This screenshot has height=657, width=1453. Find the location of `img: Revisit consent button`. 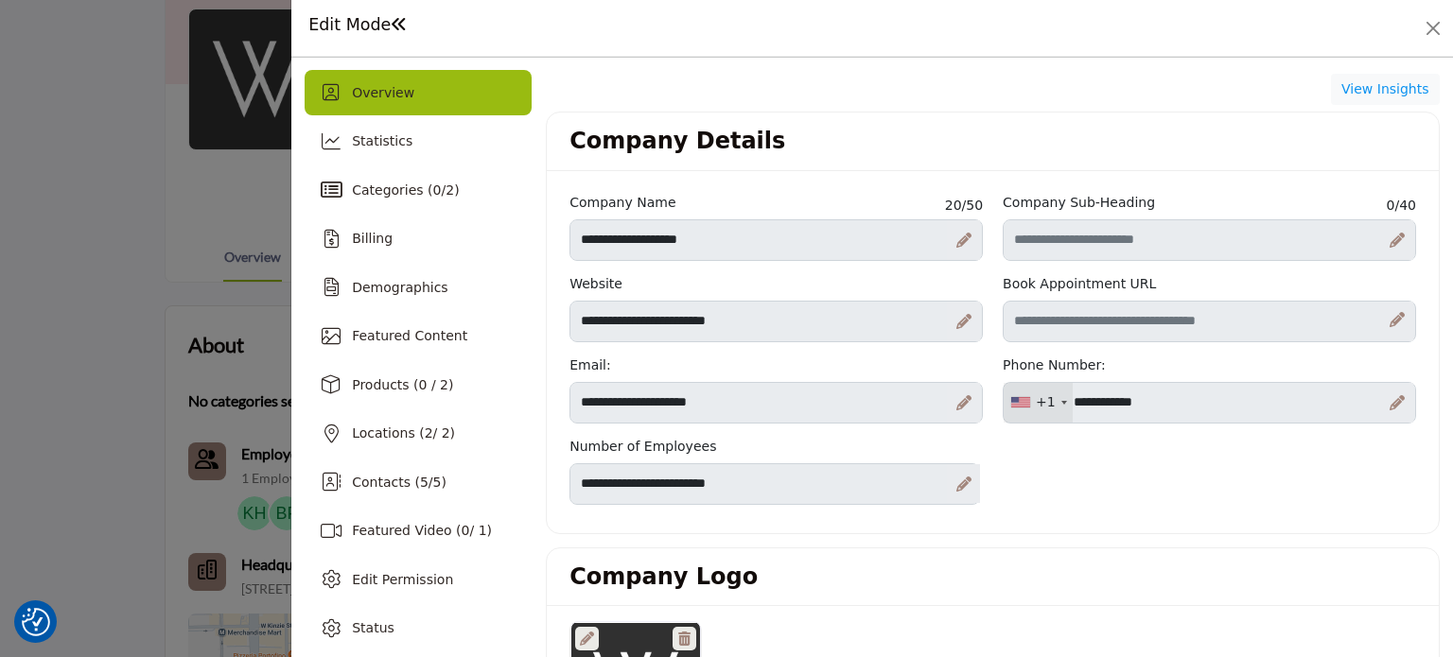

img: Revisit consent button is located at coordinates (36, 622).